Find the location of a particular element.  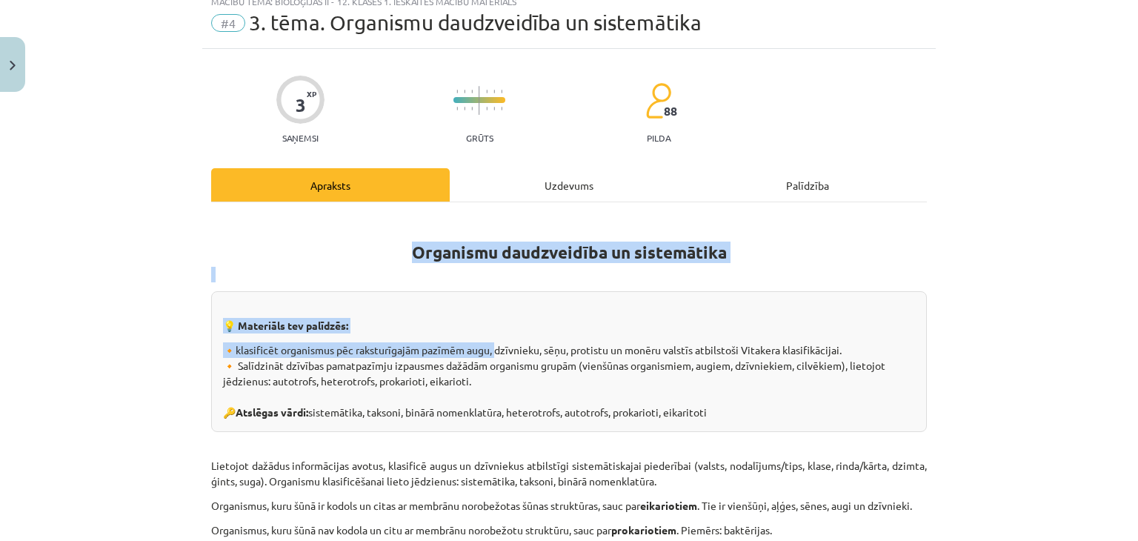

strong: prokariotiem is located at coordinates (644, 530).